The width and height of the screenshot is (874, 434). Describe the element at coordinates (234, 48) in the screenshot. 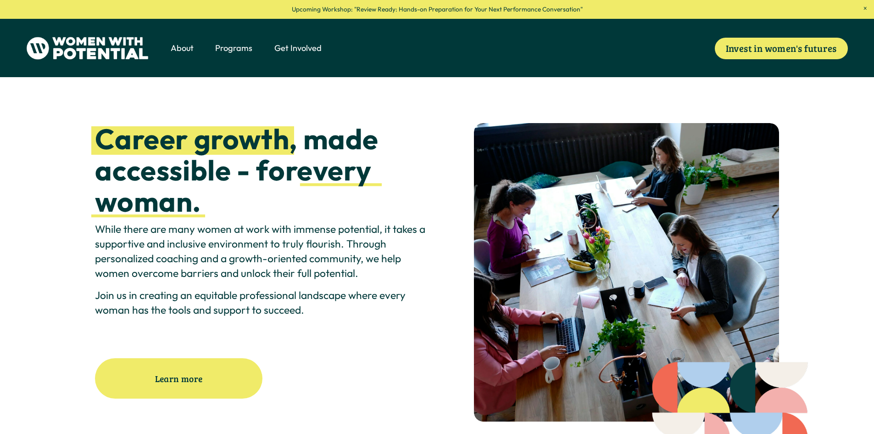

I see `span: Programs` at that location.